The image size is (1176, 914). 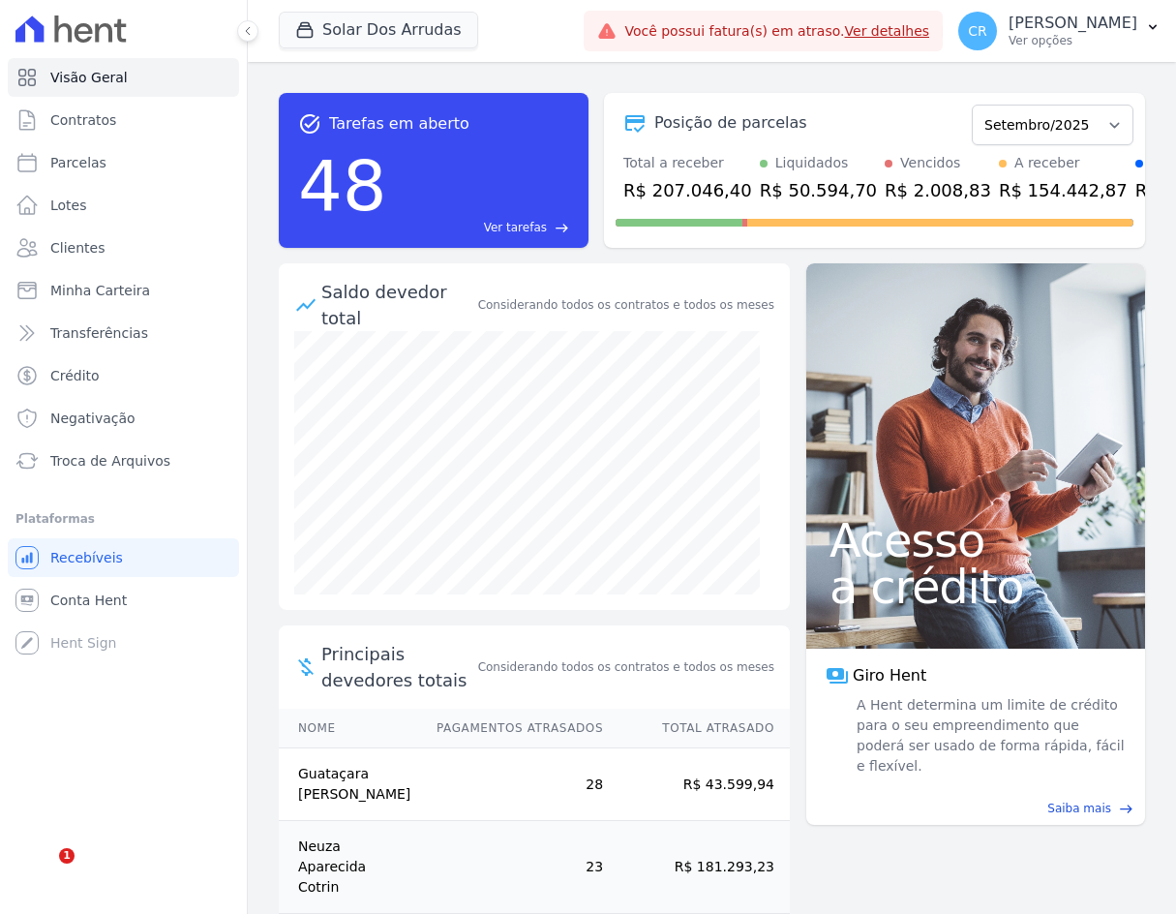 I want to click on span: Transferências, so click(x=99, y=333).